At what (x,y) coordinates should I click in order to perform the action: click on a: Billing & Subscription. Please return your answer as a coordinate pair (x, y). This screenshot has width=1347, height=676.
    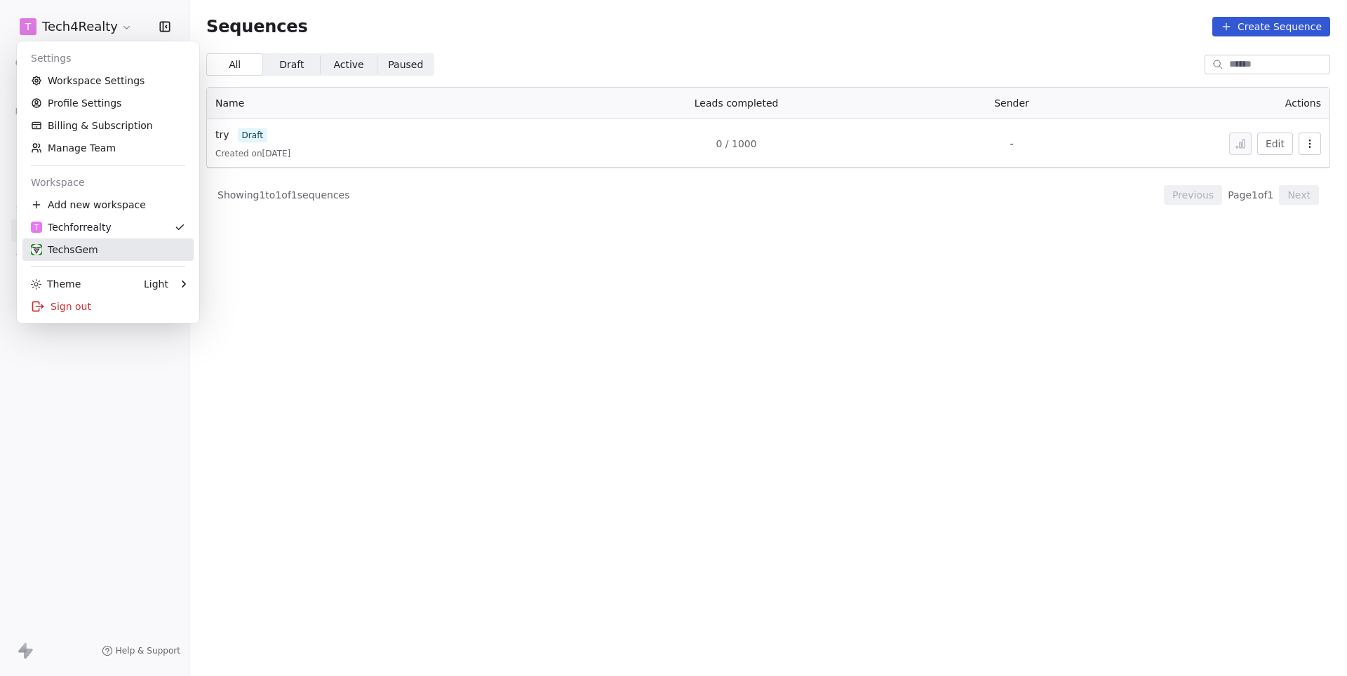
    Looking at the image, I should click on (108, 126).